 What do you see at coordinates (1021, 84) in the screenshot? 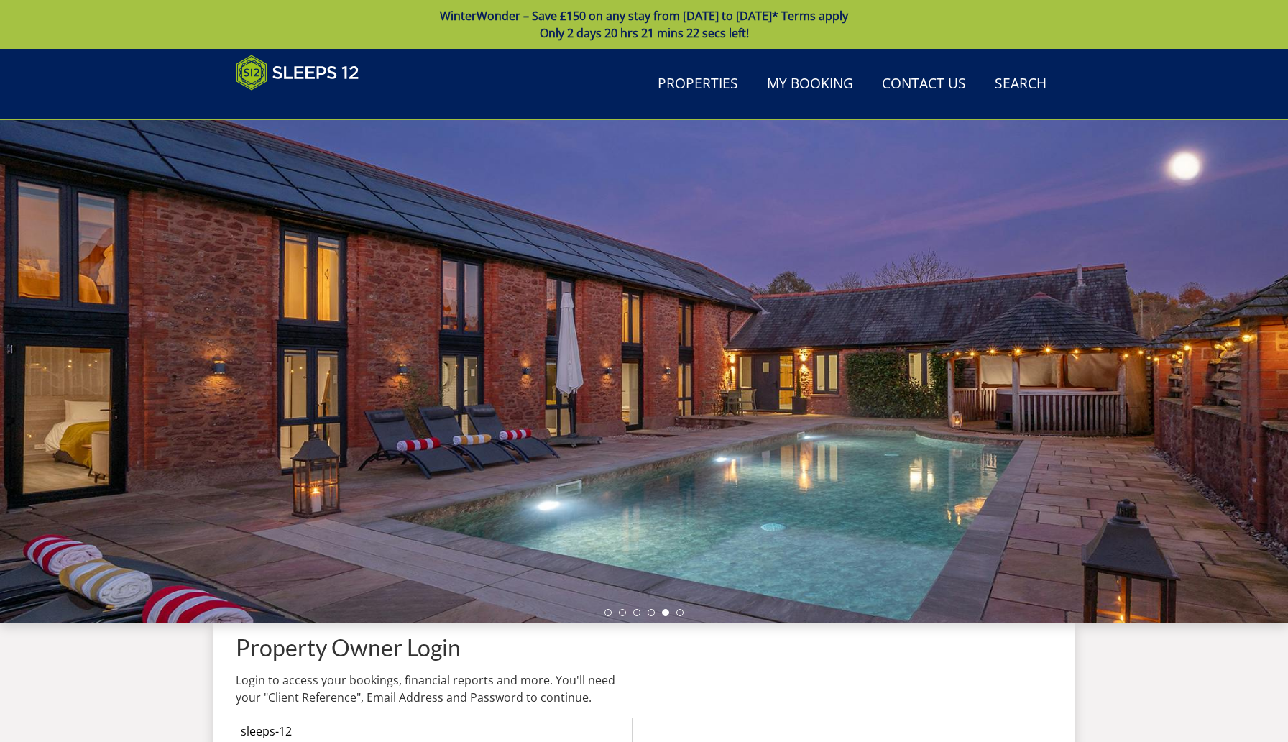
I see `a: Search` at bounding box center [1021, 84].